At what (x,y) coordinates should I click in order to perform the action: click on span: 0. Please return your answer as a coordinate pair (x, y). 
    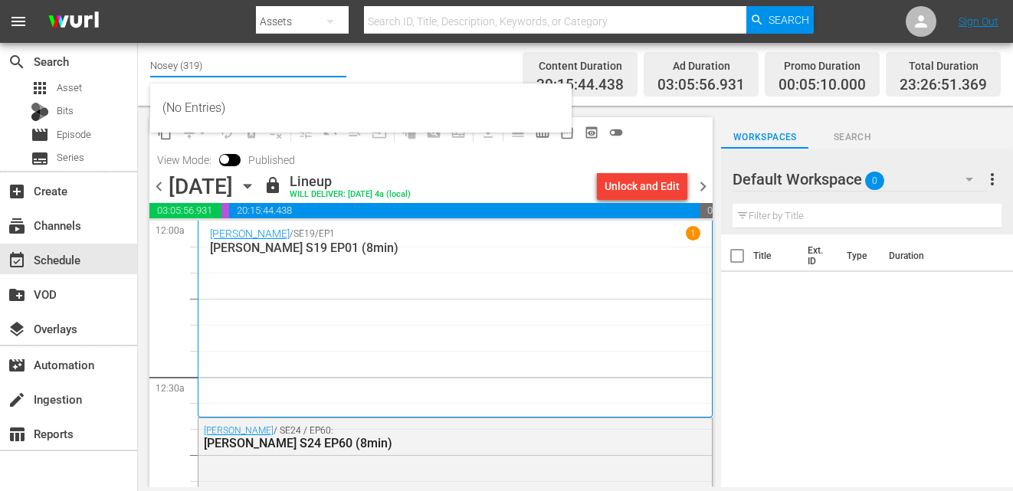
    Looking at the image, I should click on (875, 181).